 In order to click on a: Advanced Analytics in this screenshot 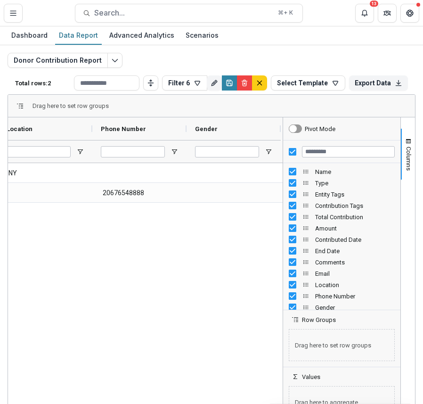, I will do `click(142, 35)`.